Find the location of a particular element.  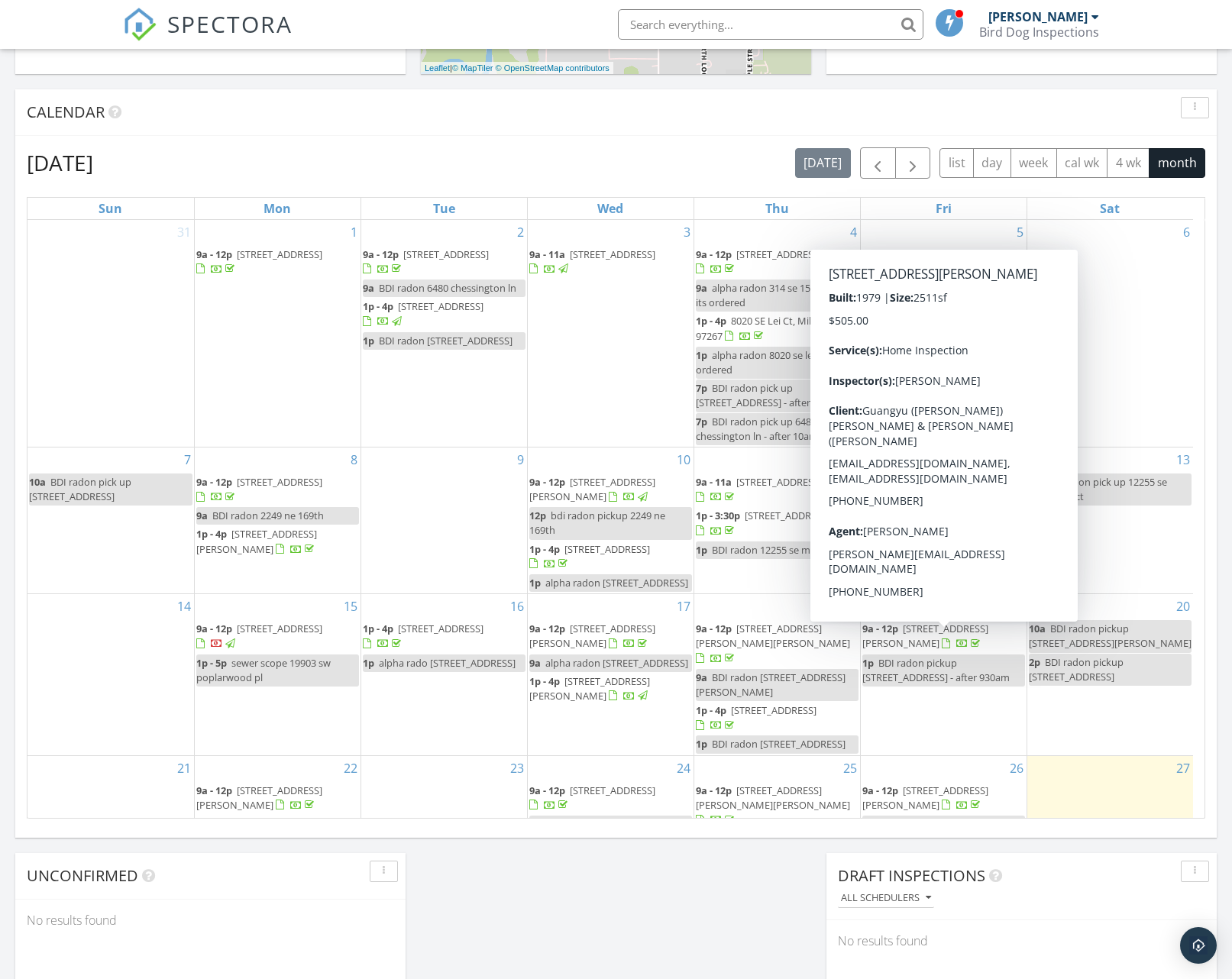

td: Go to September 19, 2025 is located at coordinates (943, 674).